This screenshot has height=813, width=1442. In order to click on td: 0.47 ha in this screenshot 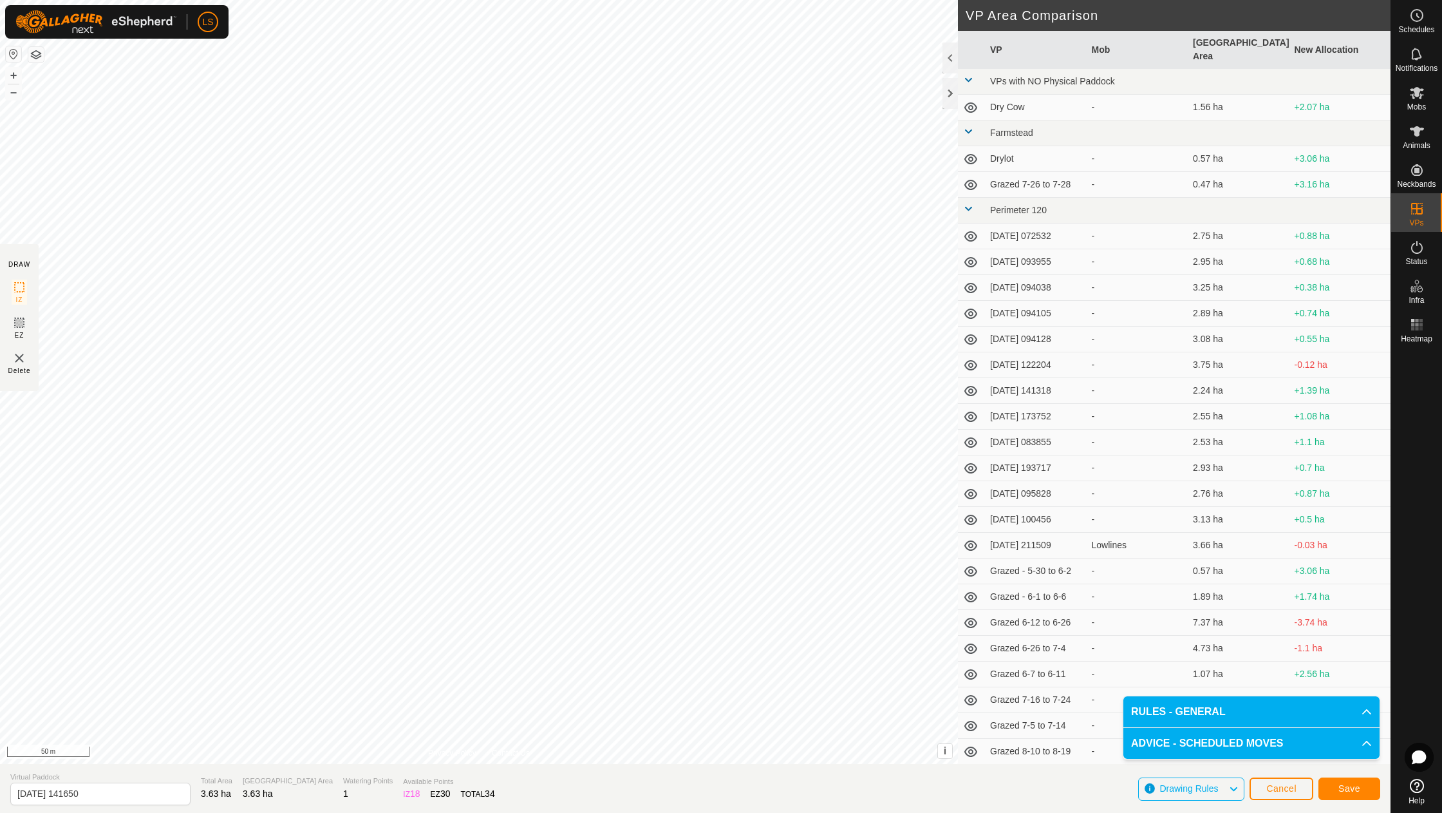, I will do `click(1239, 185)`.